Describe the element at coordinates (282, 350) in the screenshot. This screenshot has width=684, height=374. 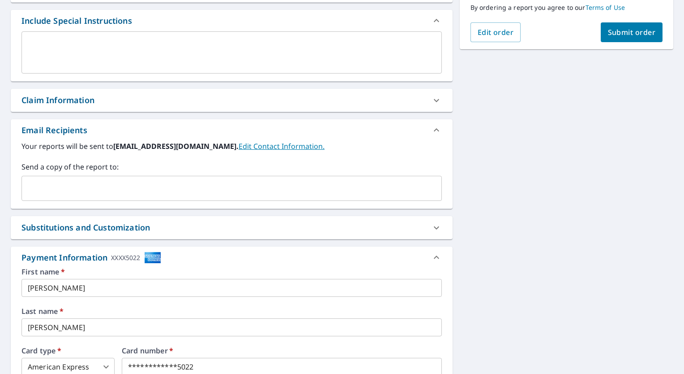
I see `label: Card number` at that location.